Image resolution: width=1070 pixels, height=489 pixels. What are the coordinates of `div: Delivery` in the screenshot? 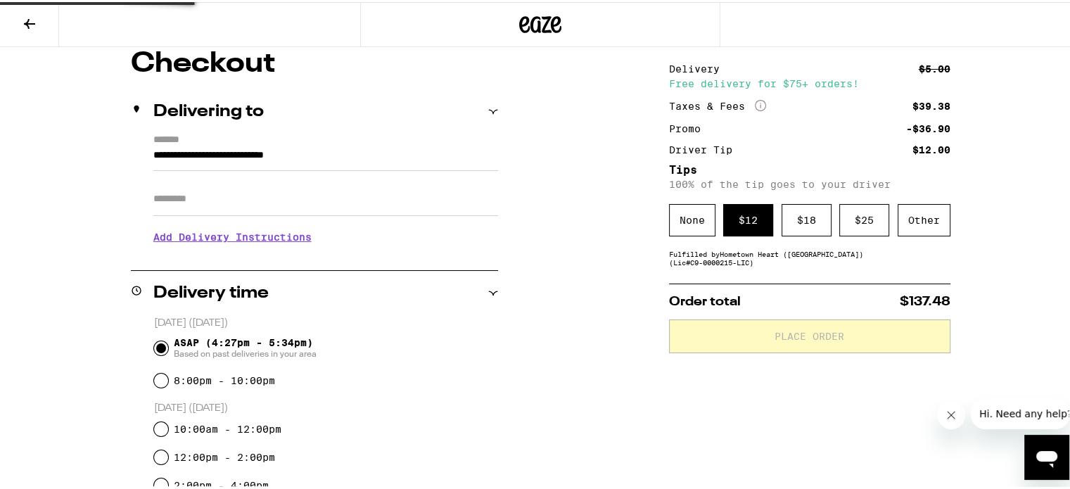 It's located at (699, 67).